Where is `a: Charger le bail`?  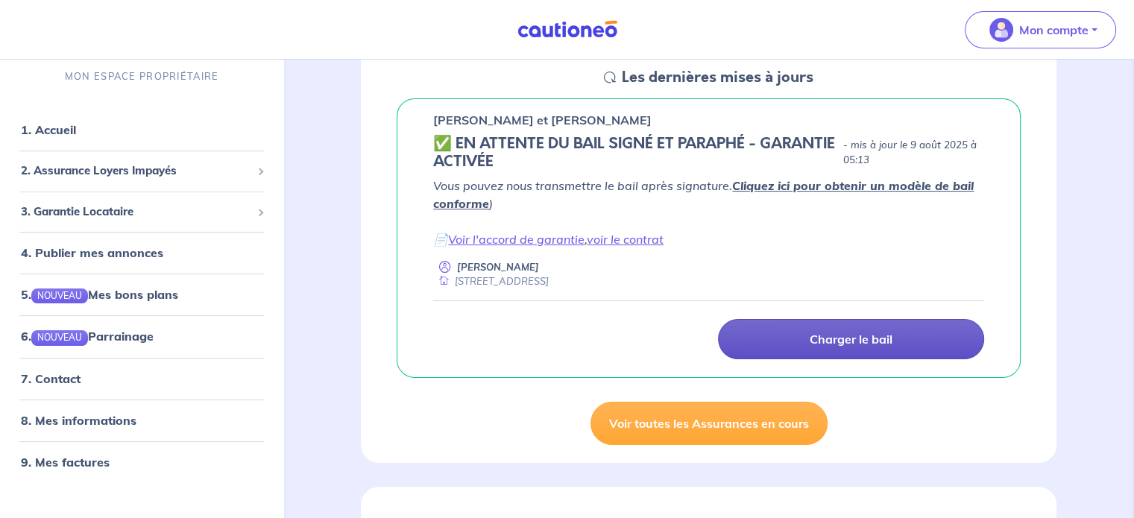
a: Charger le bail is located at coordinates (850, 339).